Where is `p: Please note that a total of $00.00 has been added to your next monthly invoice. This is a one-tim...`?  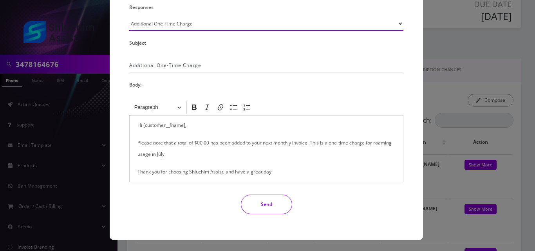
p: Please note that a total of $00.00 has been added to your next monthly invoice. This is a one-tim... is located at coordinates (266, 148).